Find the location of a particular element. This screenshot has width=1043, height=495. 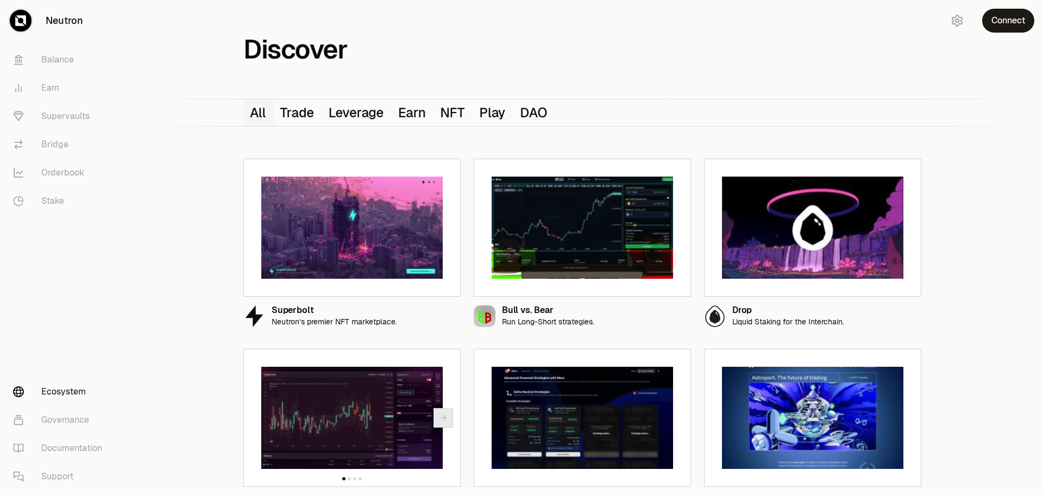

button: Leverage is located at coordinates (356, 112).